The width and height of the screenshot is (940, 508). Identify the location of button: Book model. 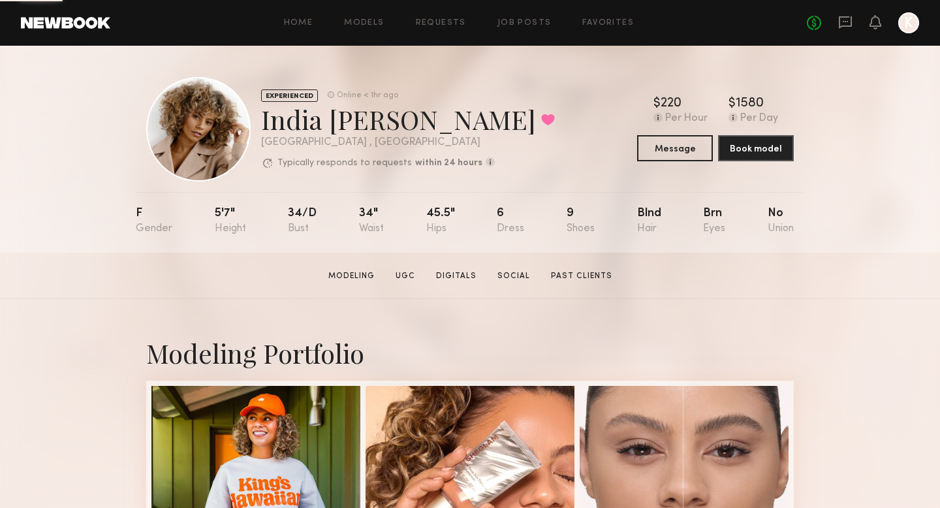
(756, 148).